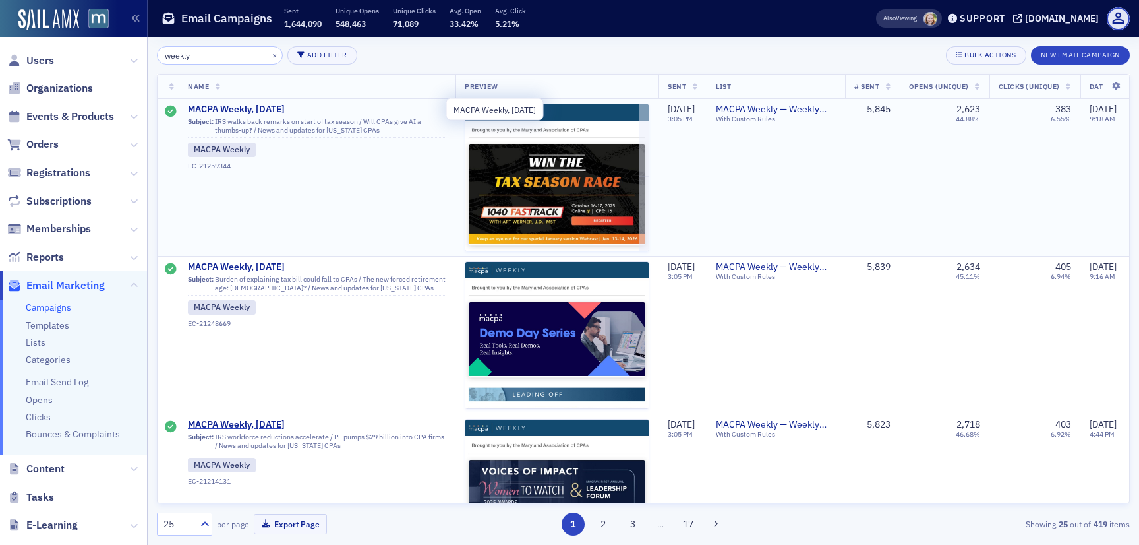 Image resolution: width=1139 pixels, height=545 pixels. What do you see at coordinates (47, 325) in the screenshot?
I see `a: Templates` at bounding box center [47, 325].